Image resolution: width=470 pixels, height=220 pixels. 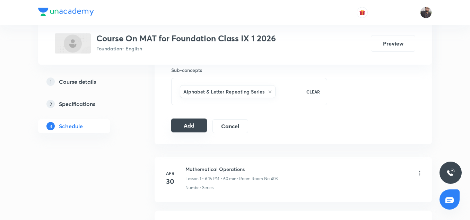 I want to click on h6: Alphabet & Letter Repeating Series, so click(x=224, y=91).